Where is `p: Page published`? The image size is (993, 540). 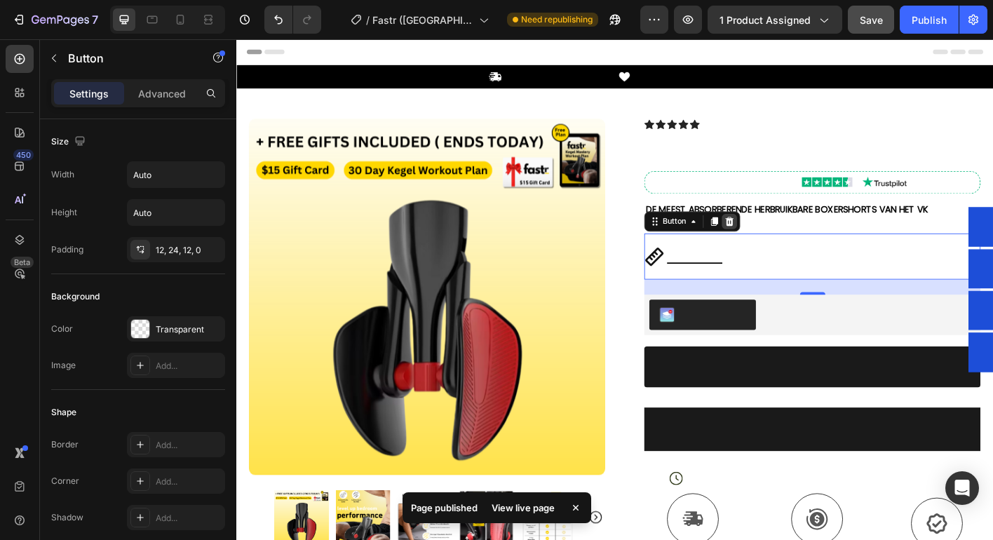 p: Page published is located at coordinates (444, 508).